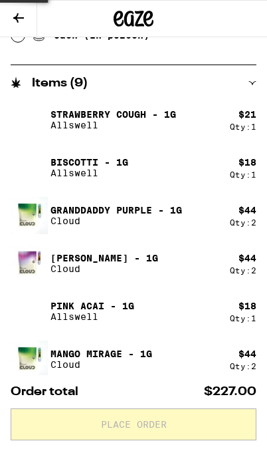 The width and height of the screenshot is (267, 451). I want to click on img: Mango Mirage - 1g, so click(29, 359).